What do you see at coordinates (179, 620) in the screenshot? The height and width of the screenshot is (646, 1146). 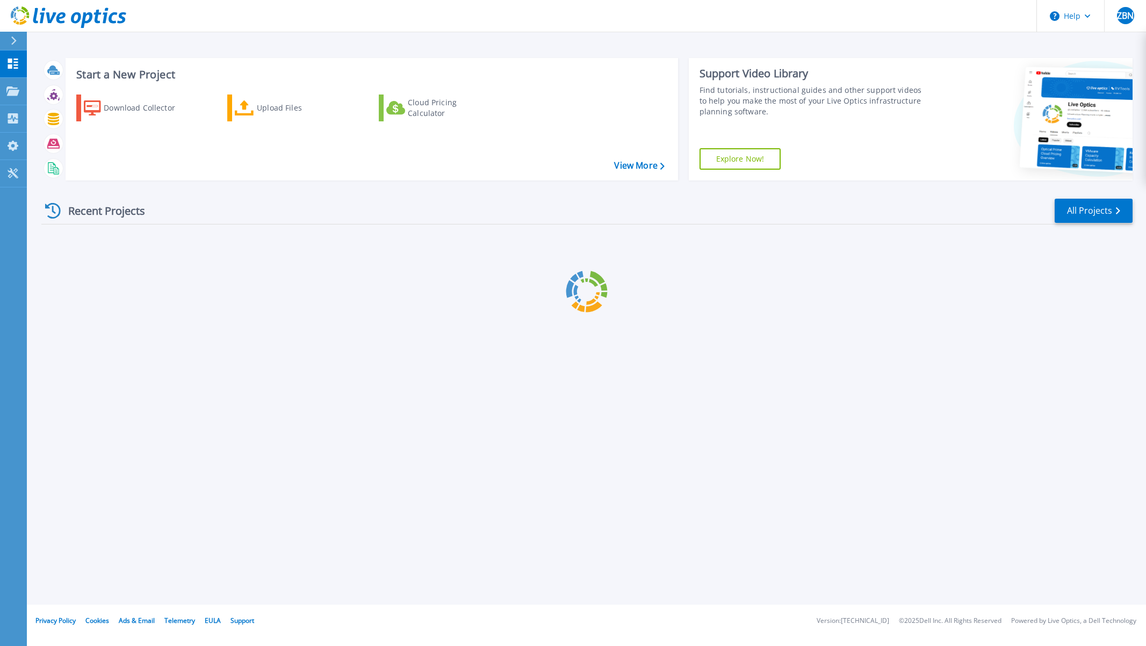 I see `a: Telemetry` at bounding box center [179, 620].